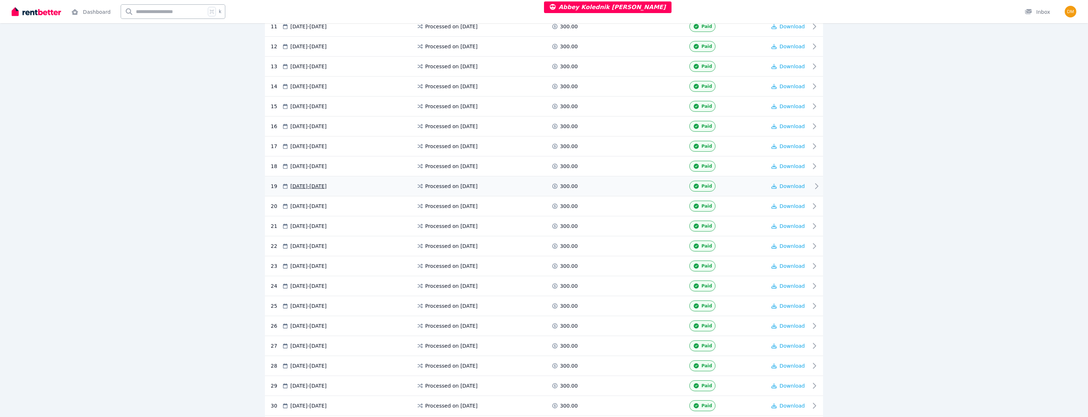 The image size is (1088, 417). What do you see at coordinates (276, 146) in the screenshot?
I see `div: 17` at bounding box center [276, 146].